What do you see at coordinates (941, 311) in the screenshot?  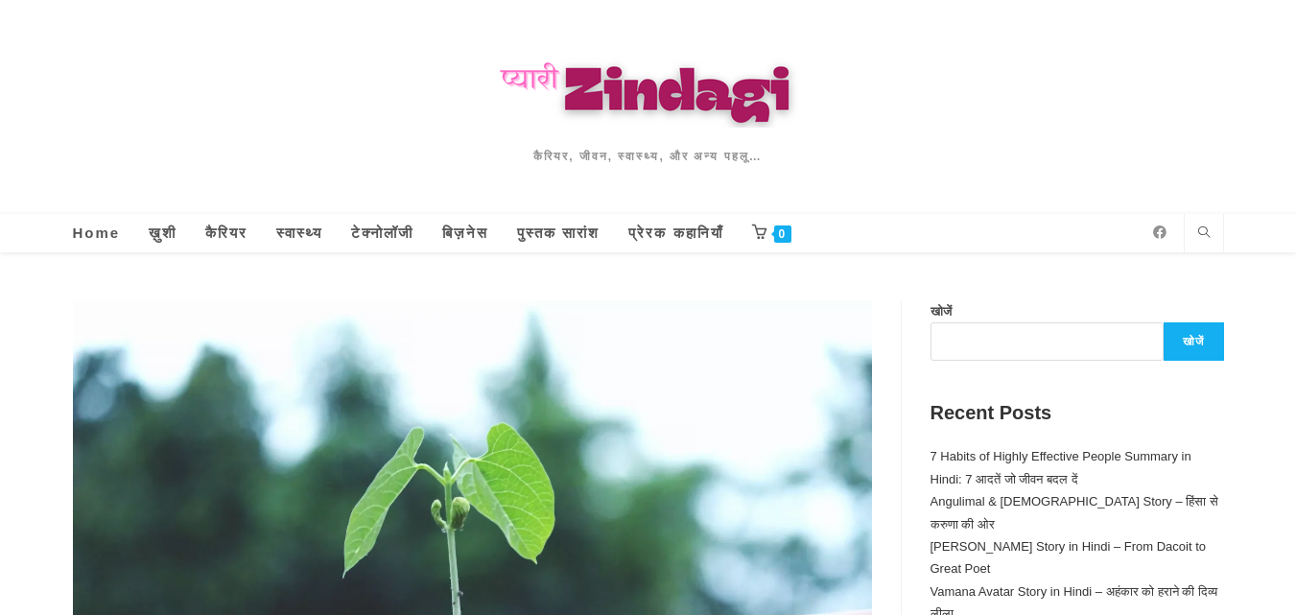 I see `label: खोजें` at bounding box center [941, 311].